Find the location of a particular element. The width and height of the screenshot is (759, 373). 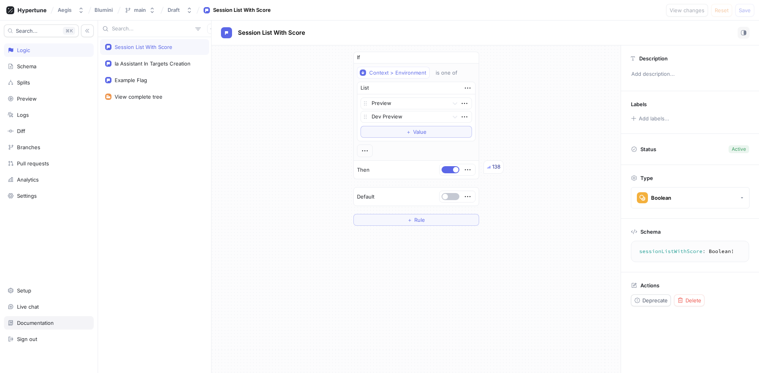

div: Sign out is located at coordinates (27, 339).